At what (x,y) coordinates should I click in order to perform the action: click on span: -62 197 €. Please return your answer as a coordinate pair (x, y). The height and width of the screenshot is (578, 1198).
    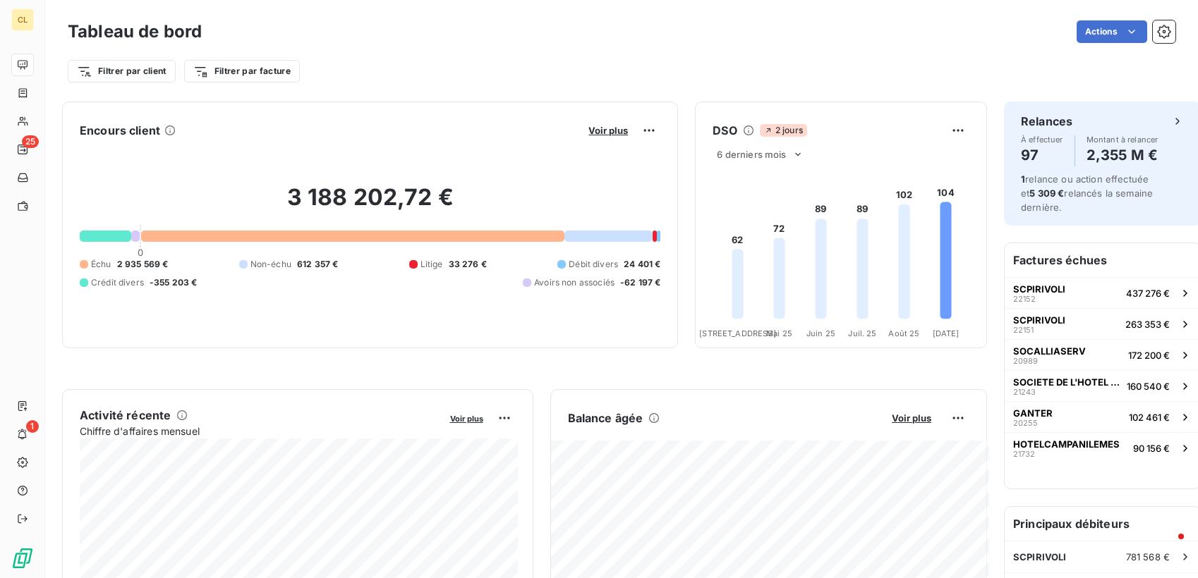
    Looking at the image, I should click on (640, 283).